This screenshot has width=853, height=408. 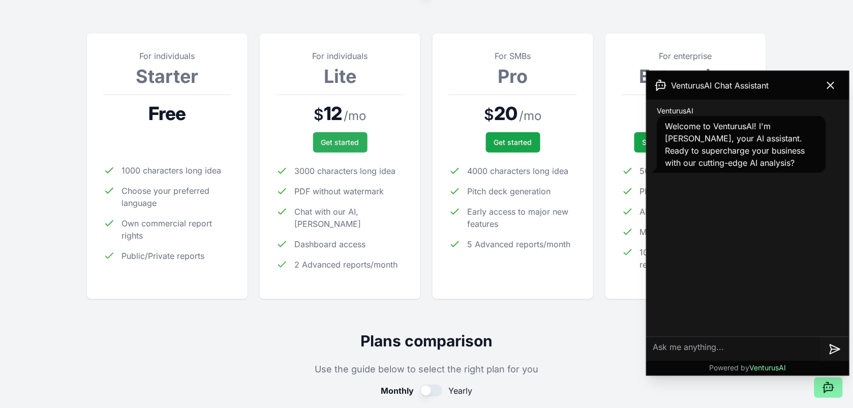 What do you see at coordinates (509, 191) in the screenshot?
I see `span: Pitch deck generation` at bounding box center [509, 191].